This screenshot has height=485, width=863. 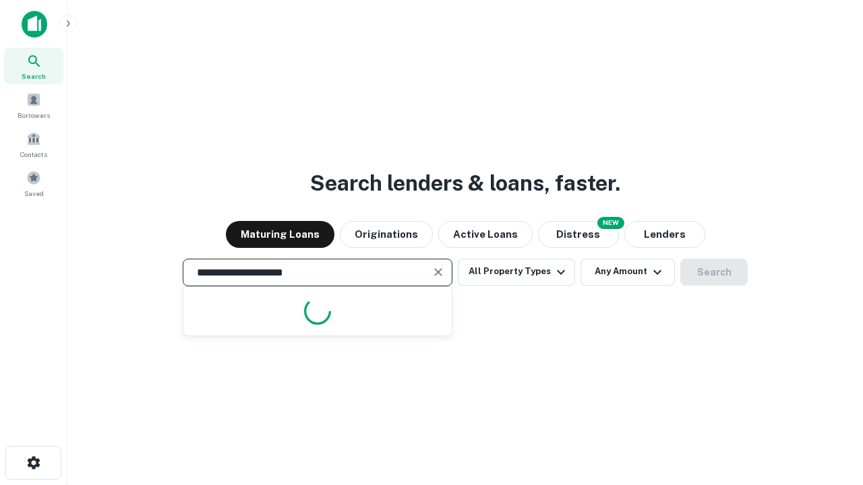 What do you see at coordinates (34, 24) in the screenshot?
I see `img: capitalize-icon.png` at bounding box center [34, 24].